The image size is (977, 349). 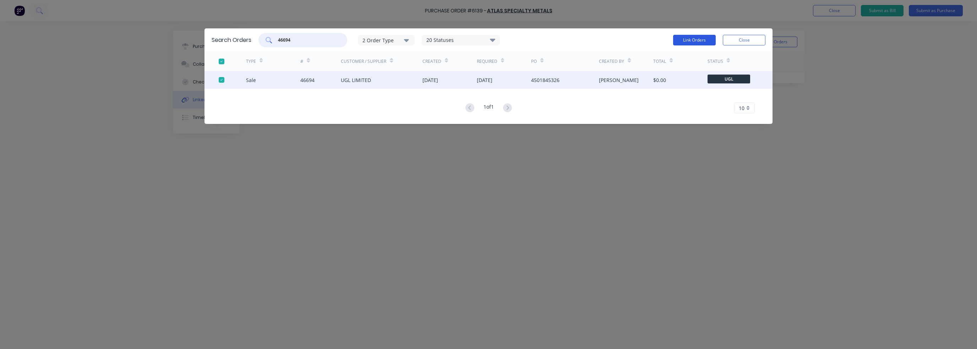 What do you see at coordinates (461, 40) in the screenshot?
I see `div: 20 Statuses` at bounding box center [461, 40].